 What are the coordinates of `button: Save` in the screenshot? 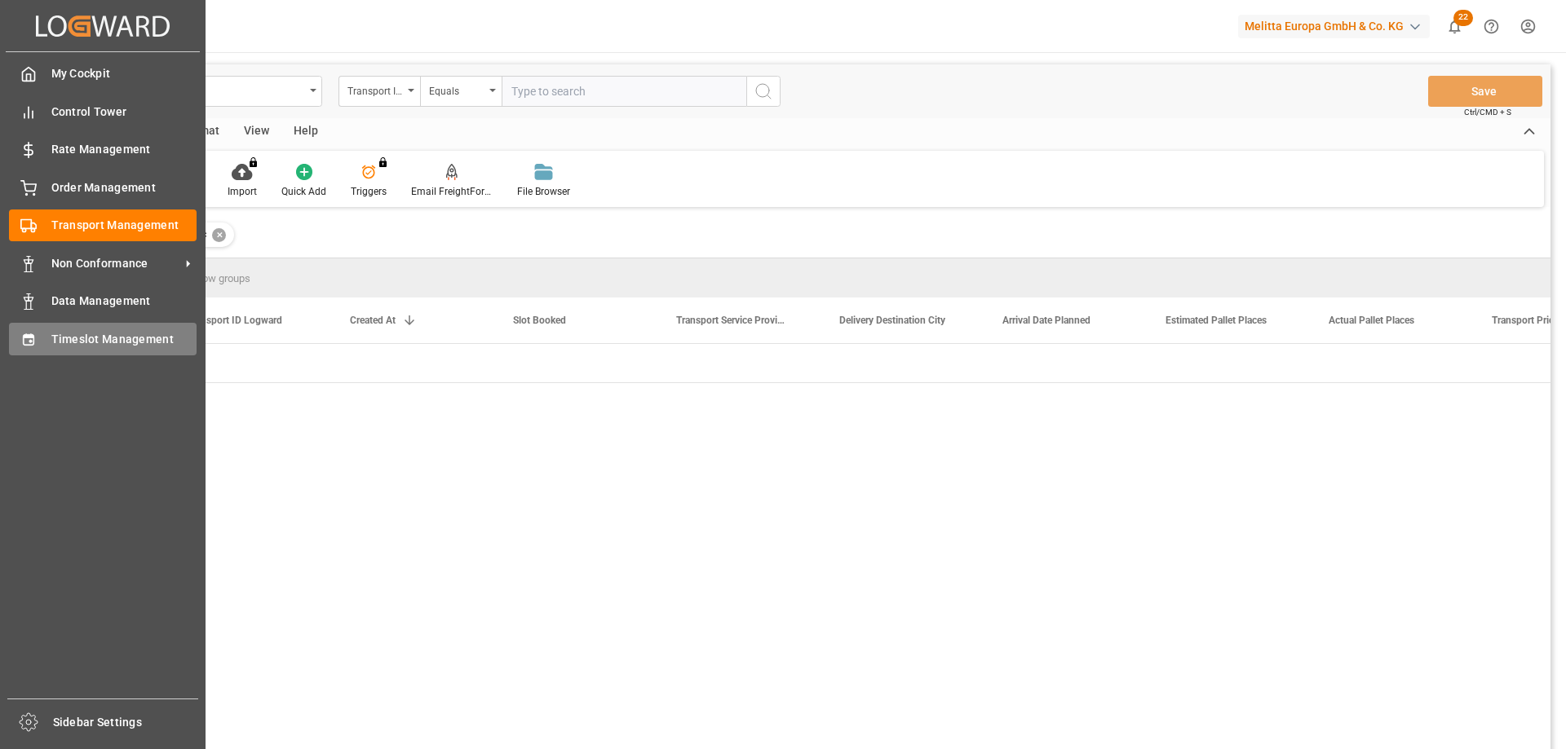 It's located at (1485, 91).